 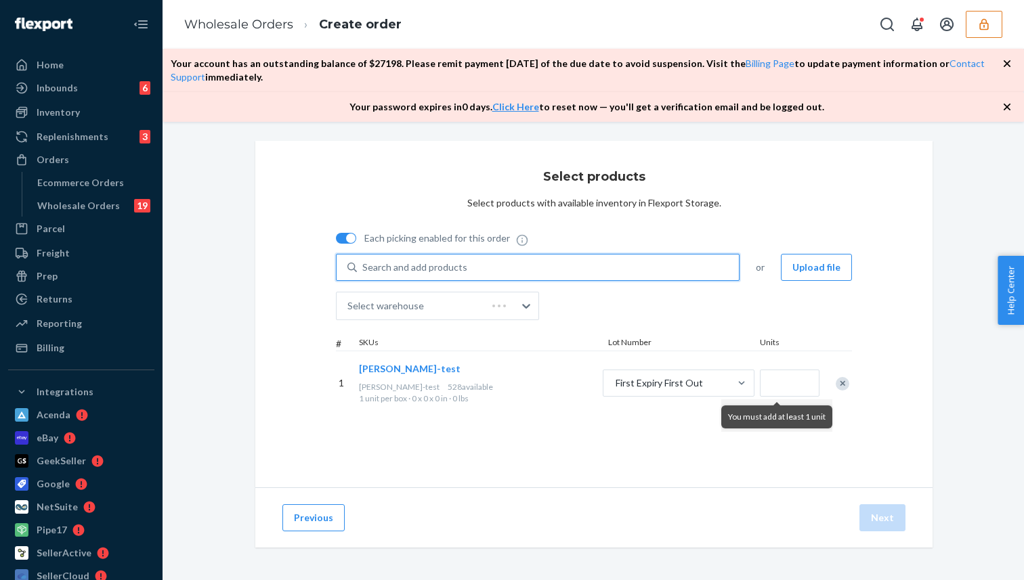 What do you see at coordinates (787, 343) in the screenshot?
I see `div: Units` at bounding box center [787, 343].